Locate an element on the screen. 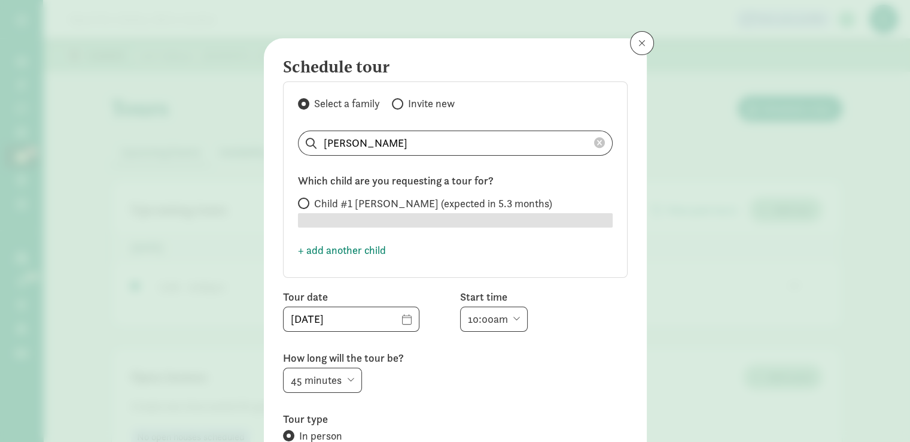 The width and height of the screenshot is (910, 442). label: Tour date is located at coordinates (367, 297).